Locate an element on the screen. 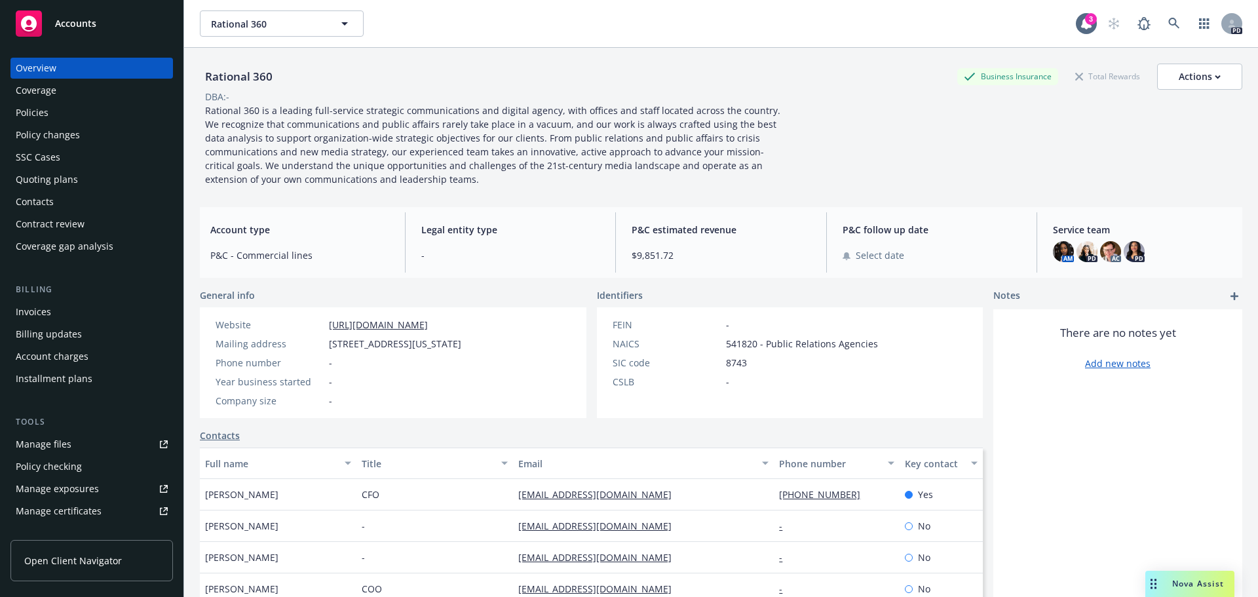  span: Manage exposures is located at coordinates (92, 489).